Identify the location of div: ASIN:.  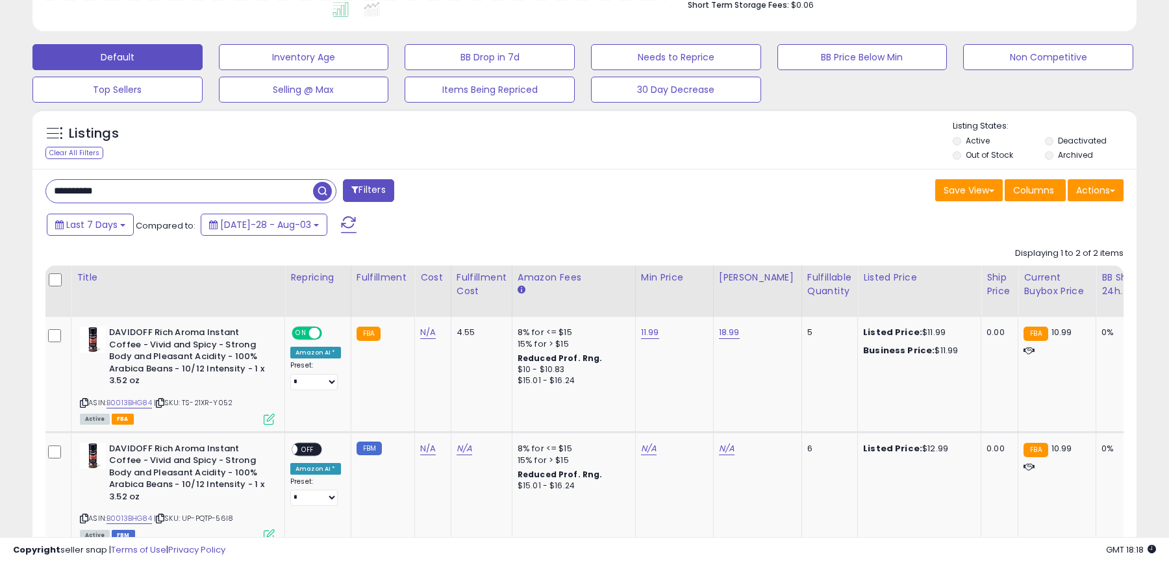
(177, 375).